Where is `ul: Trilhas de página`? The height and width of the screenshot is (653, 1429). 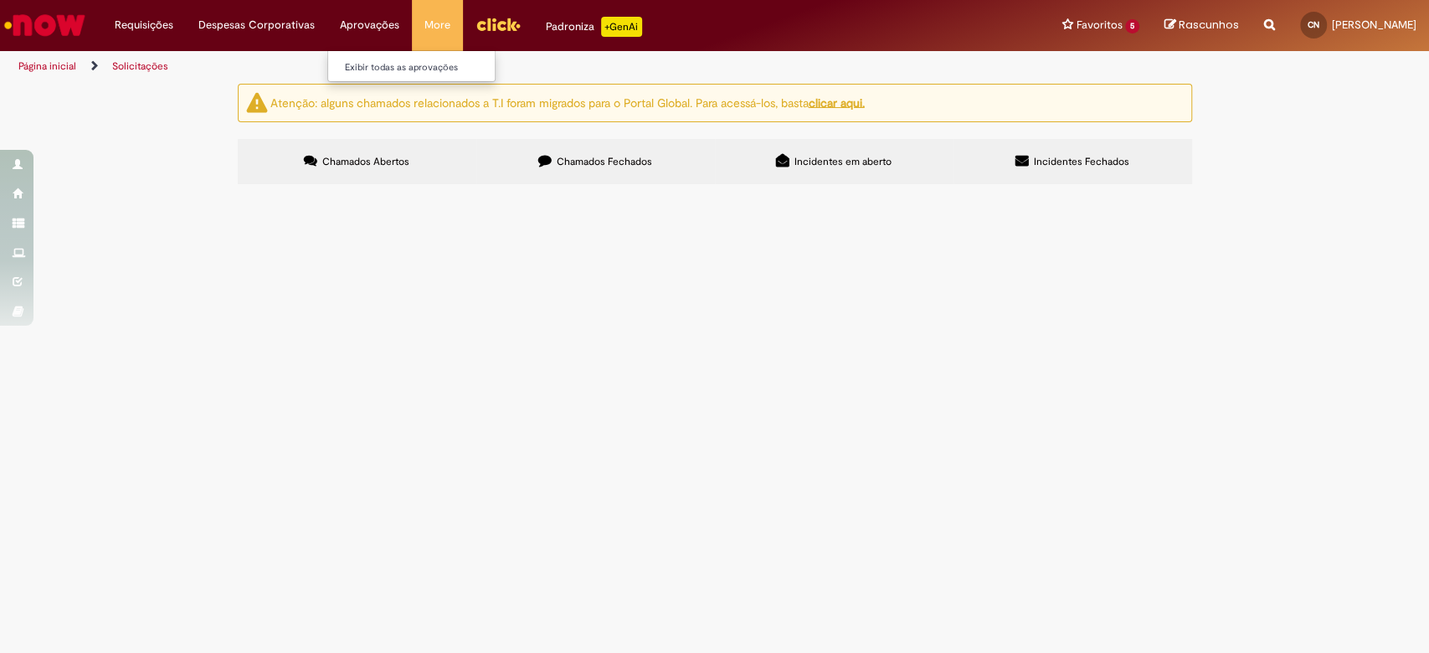 ul: Trilhas de página is located at coordinates (476, 66).